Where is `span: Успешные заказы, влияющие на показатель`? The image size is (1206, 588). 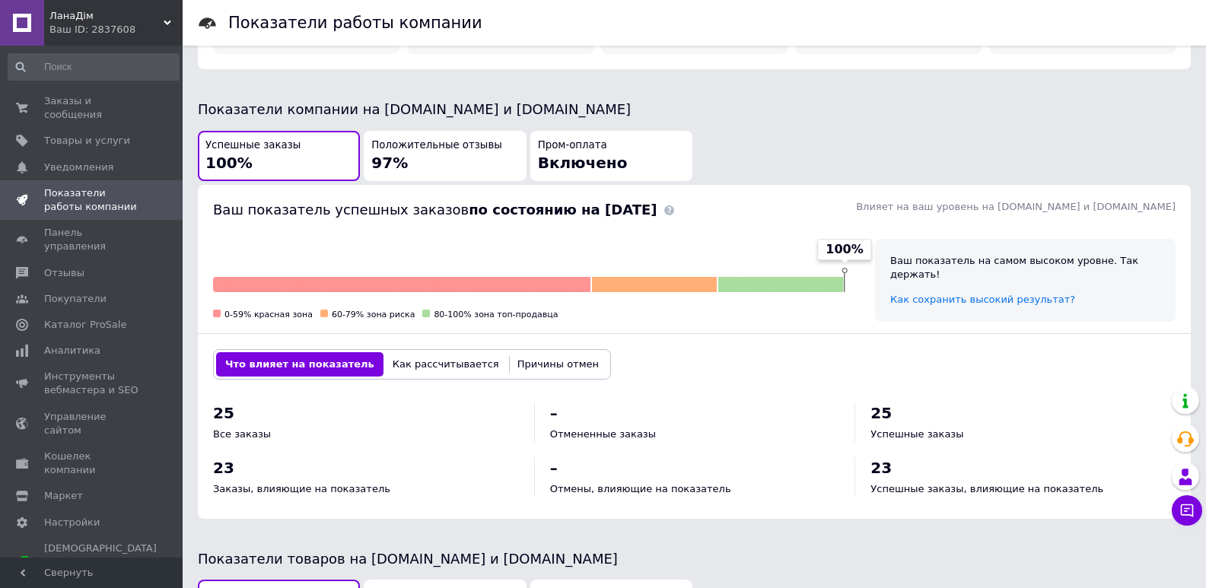 span: Успешные заказы, влияющие на показатель is located at coordinates (987, 489).